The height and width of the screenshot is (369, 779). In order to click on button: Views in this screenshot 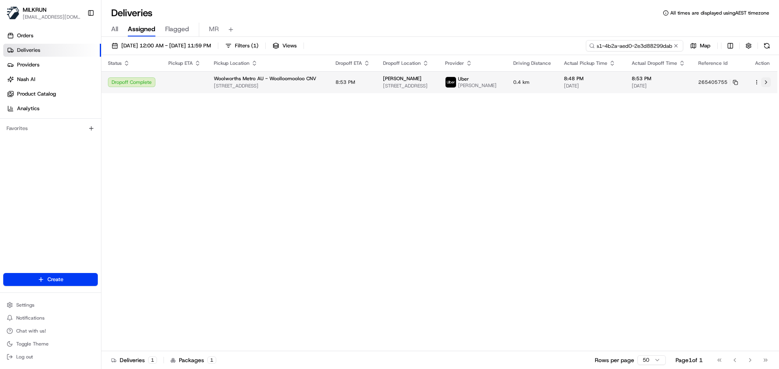, I will do `click(284, 46)`.